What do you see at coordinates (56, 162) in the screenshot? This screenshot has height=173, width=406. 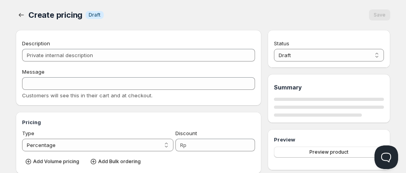 I see `span: Add Volume pricing` at bounding box center [56, 162].